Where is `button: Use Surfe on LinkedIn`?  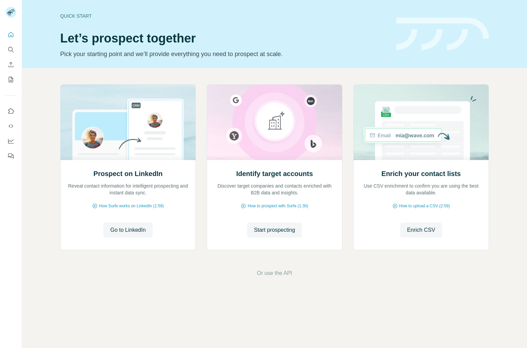
button: Use Surfe on LinkedIn is located at coordinates (11, 111).